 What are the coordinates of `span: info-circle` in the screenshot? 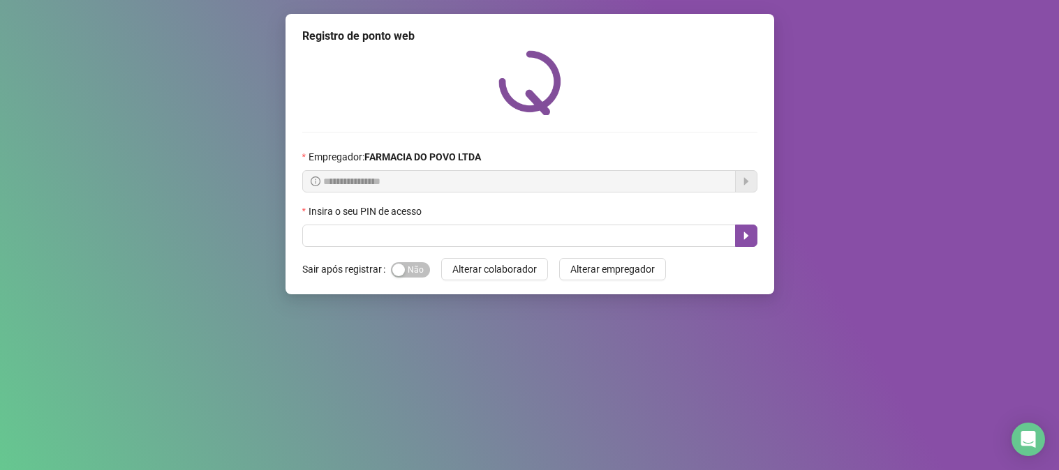 It's located at (315, 181).